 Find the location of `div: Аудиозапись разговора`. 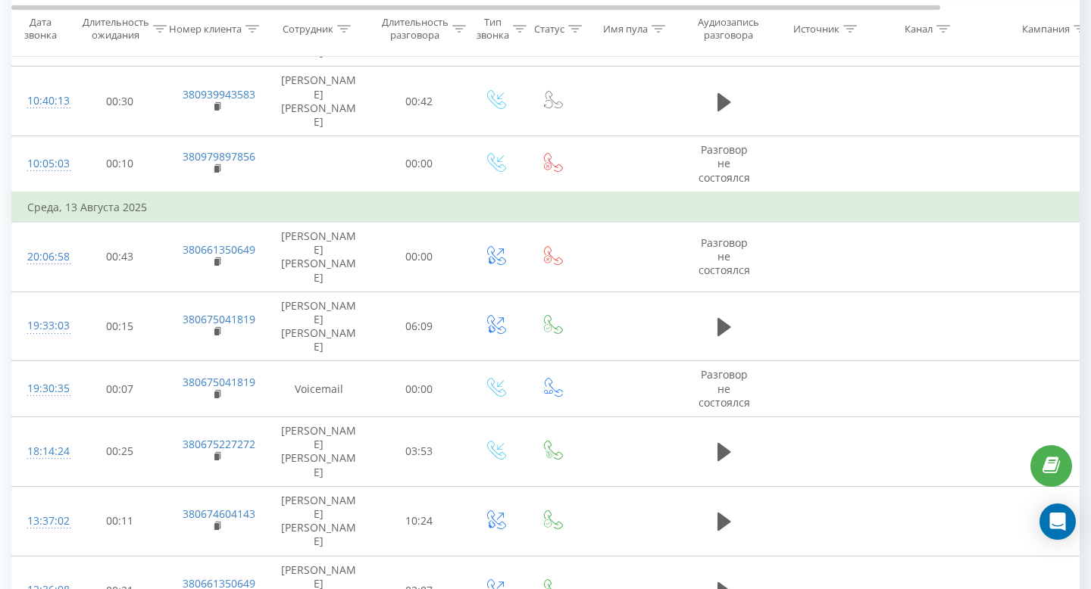

div: Аудиозапись разговора is located at coordinates (728, 29).